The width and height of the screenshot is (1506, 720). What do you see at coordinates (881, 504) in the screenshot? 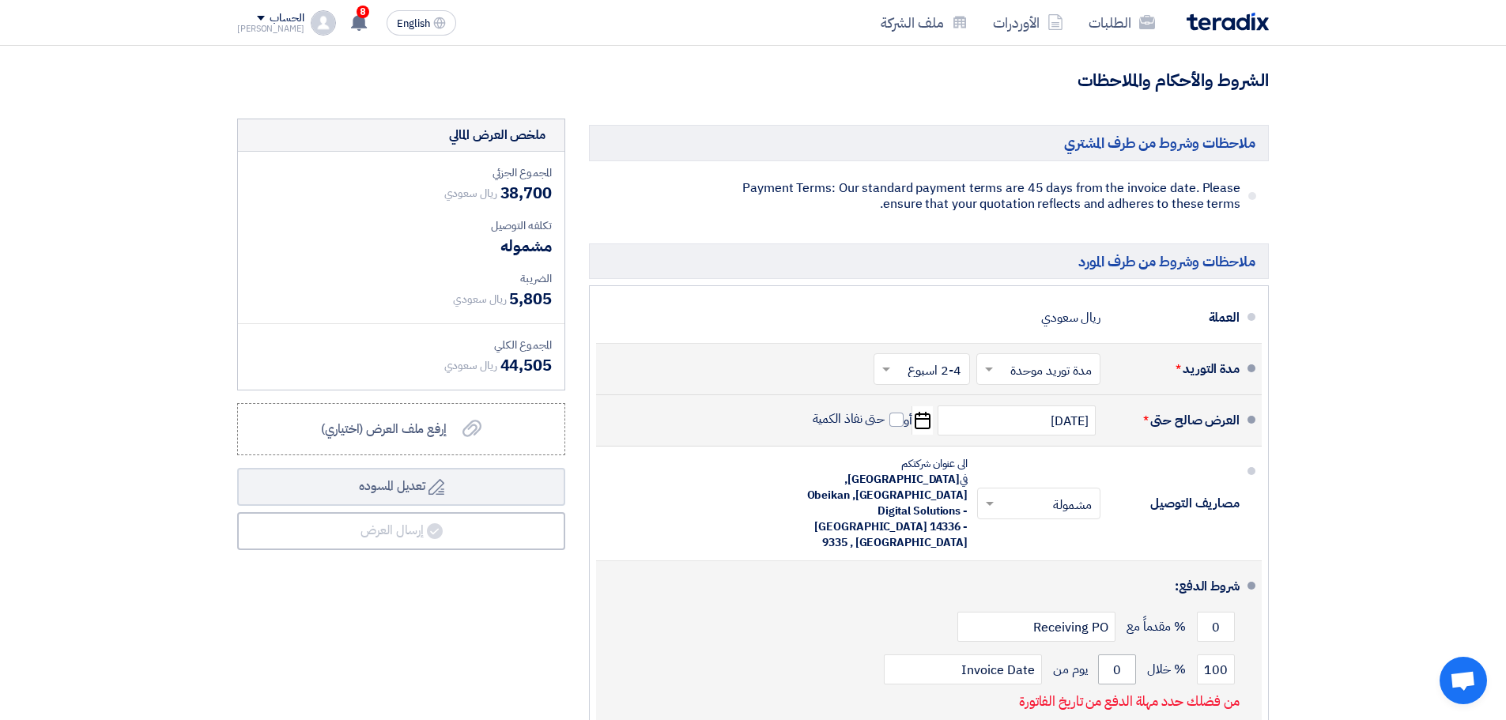
I see `div: الى عنوان شركتكم في` at bounding box center [881, 504].